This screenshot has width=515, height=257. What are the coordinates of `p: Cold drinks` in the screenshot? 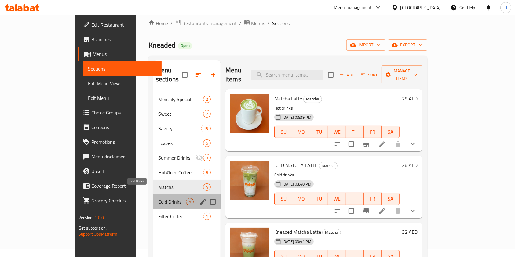 It's located at (337, 175).